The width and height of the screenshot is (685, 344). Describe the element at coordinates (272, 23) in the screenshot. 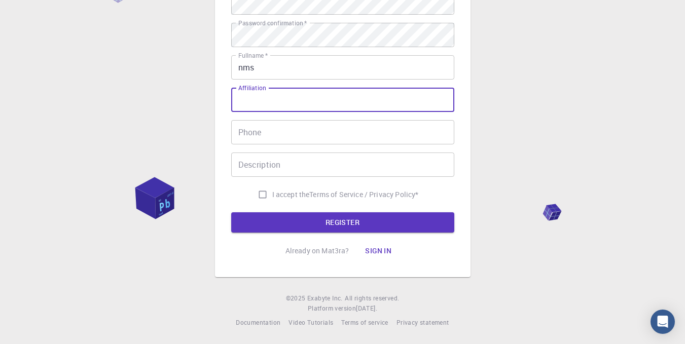

I see `label: Password confirmation` at that location.